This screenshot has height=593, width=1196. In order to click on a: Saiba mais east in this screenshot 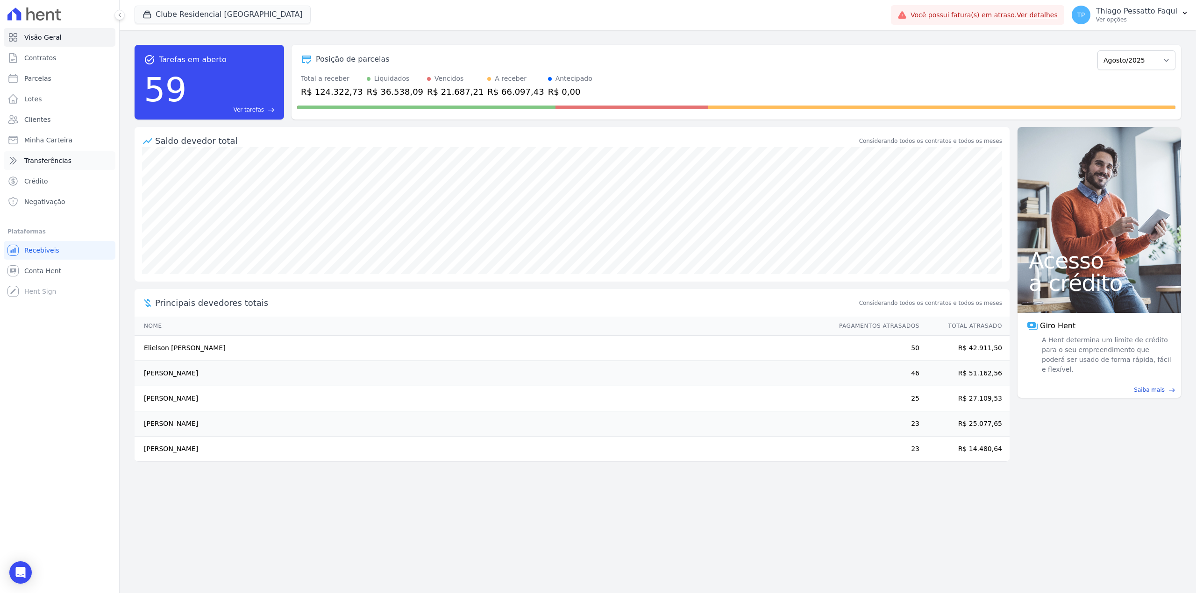, I will do `click(1099, 390)`.